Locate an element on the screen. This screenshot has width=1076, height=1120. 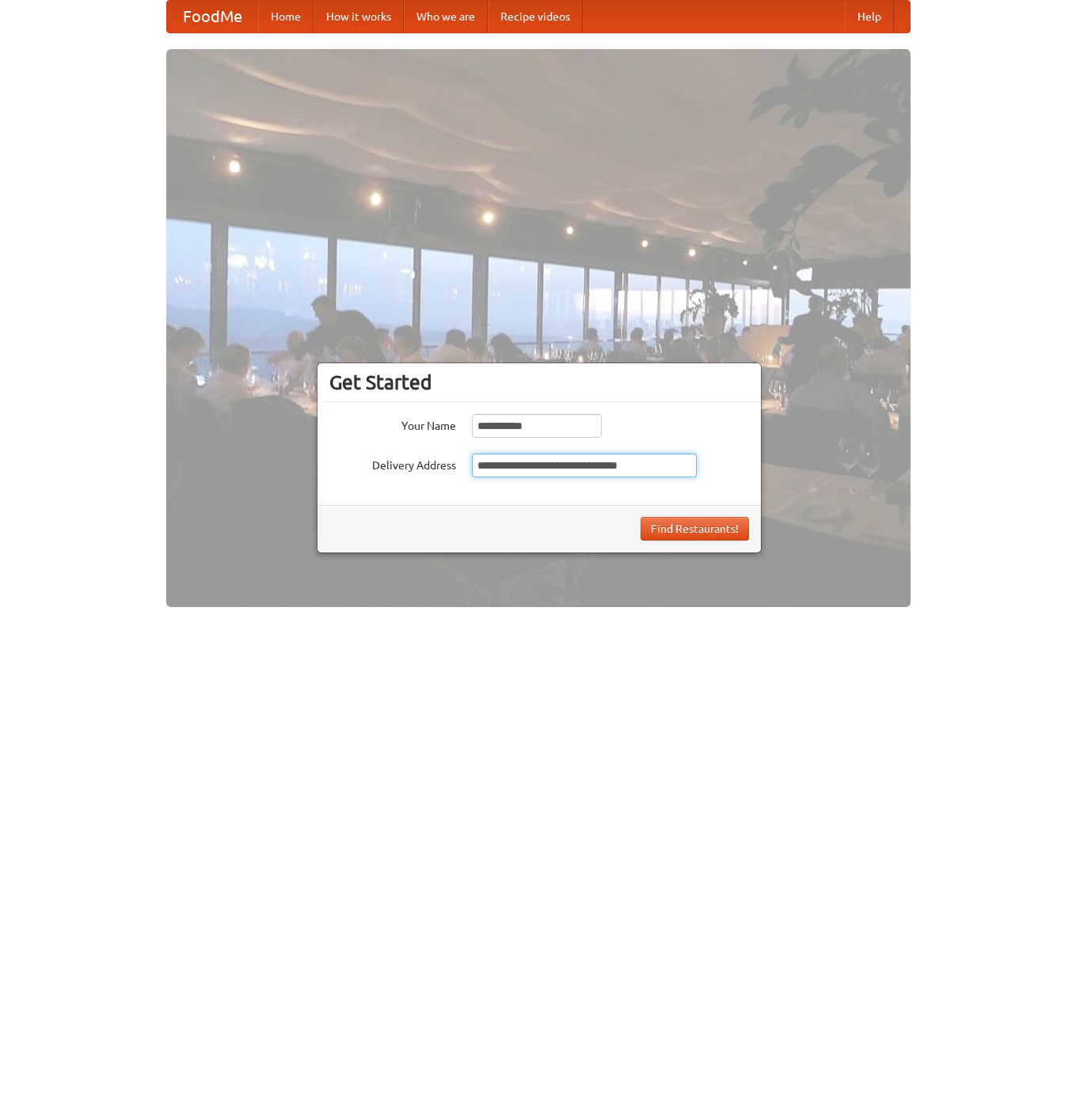
button: Find Restaurants! is located at coordinates (694, 529).